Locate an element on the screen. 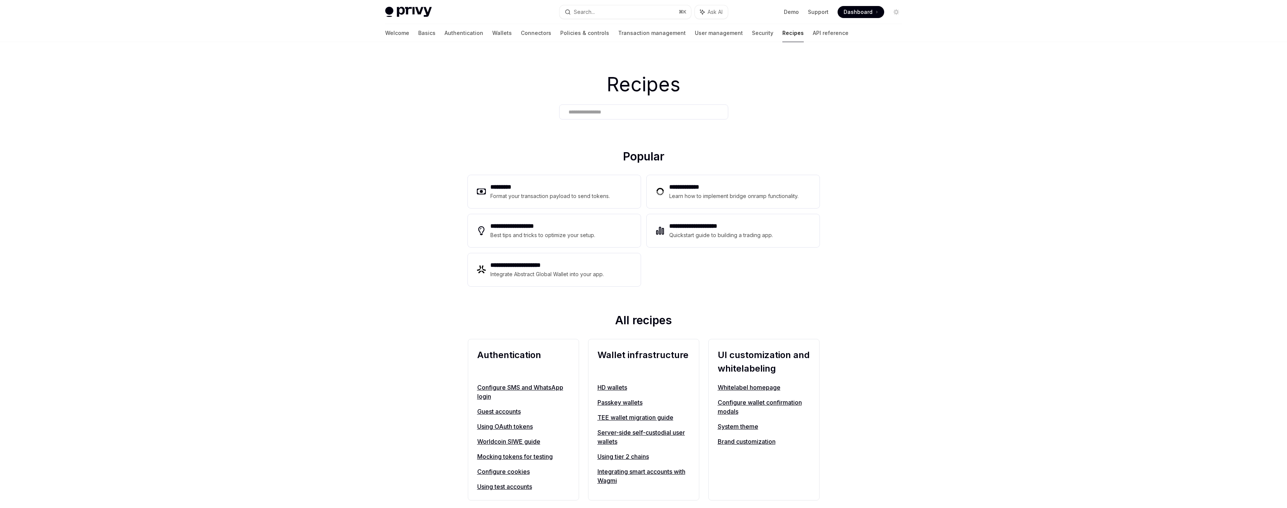 This screenshot has width=1287, height=508. h2: All recipes is located at coordinates (644, 322).